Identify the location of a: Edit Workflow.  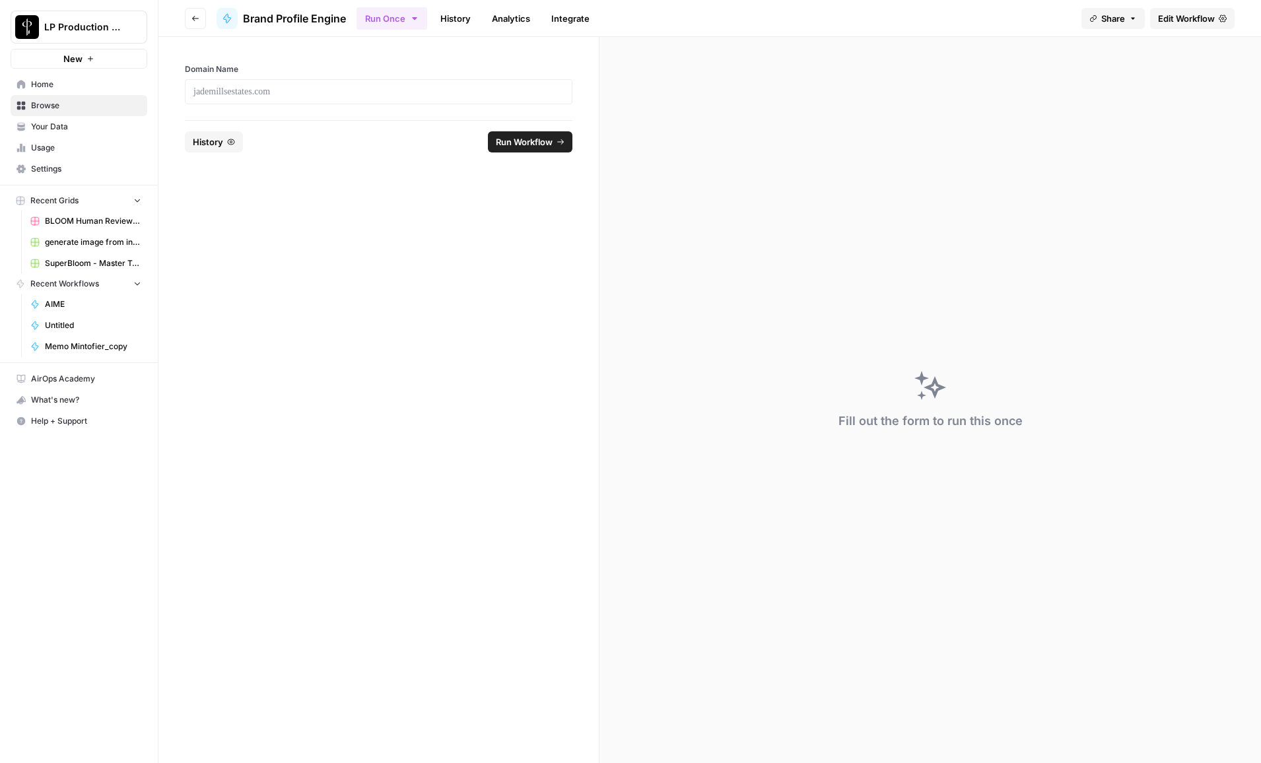
(1192, 18).